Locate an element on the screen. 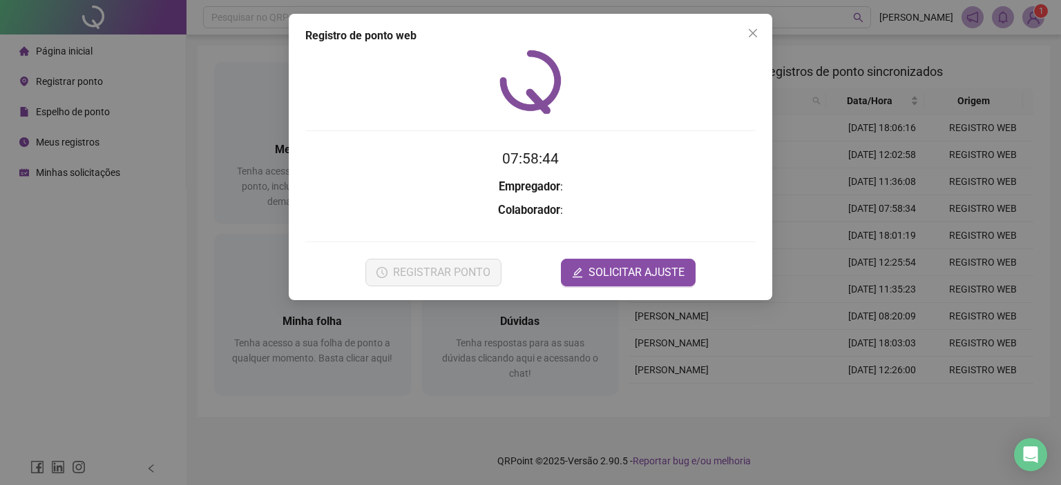  button: editSOLICITAR AJUSTE is located at coordinates (628, 273).